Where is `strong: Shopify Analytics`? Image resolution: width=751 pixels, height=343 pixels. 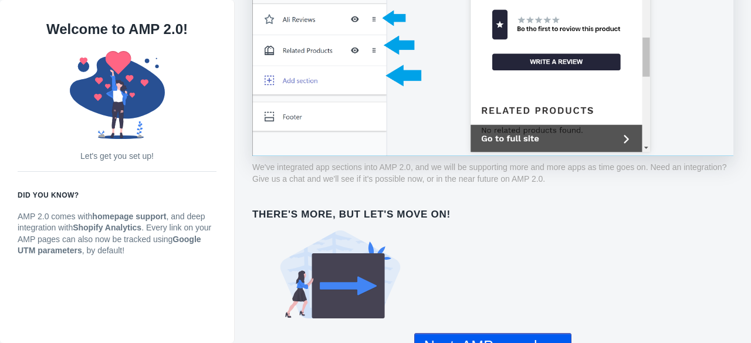 strong: Shopify Analytics is located at coordinates (107, 228).